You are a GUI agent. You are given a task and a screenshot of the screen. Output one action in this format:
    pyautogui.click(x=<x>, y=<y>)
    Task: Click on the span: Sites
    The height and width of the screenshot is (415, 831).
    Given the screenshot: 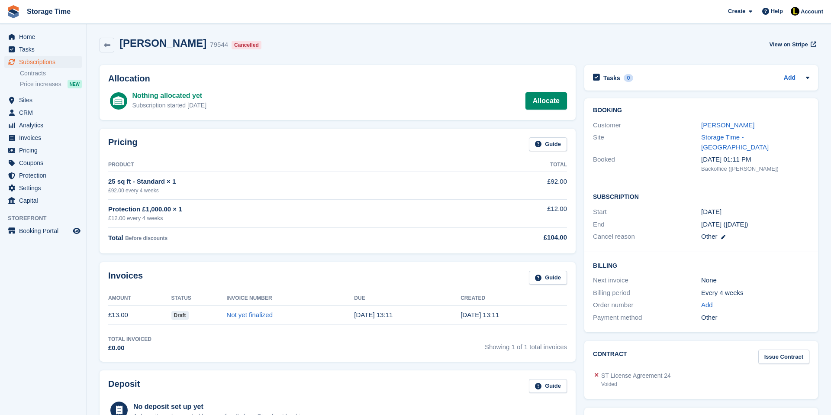 What is the action you would take?
    pyautogui.click(x=45, y=100)
    